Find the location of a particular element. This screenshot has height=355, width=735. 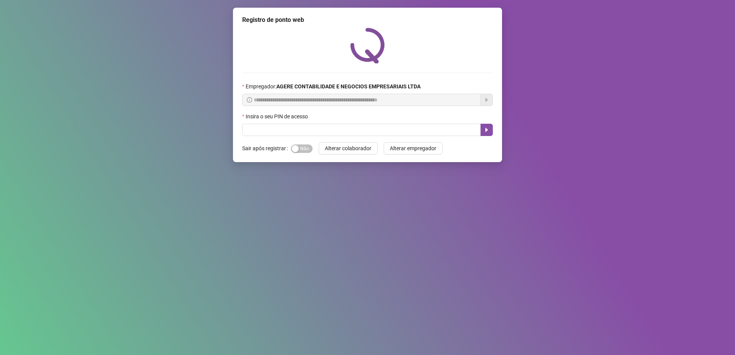

span: Alterar empregador is located at coordinates (413, 148).